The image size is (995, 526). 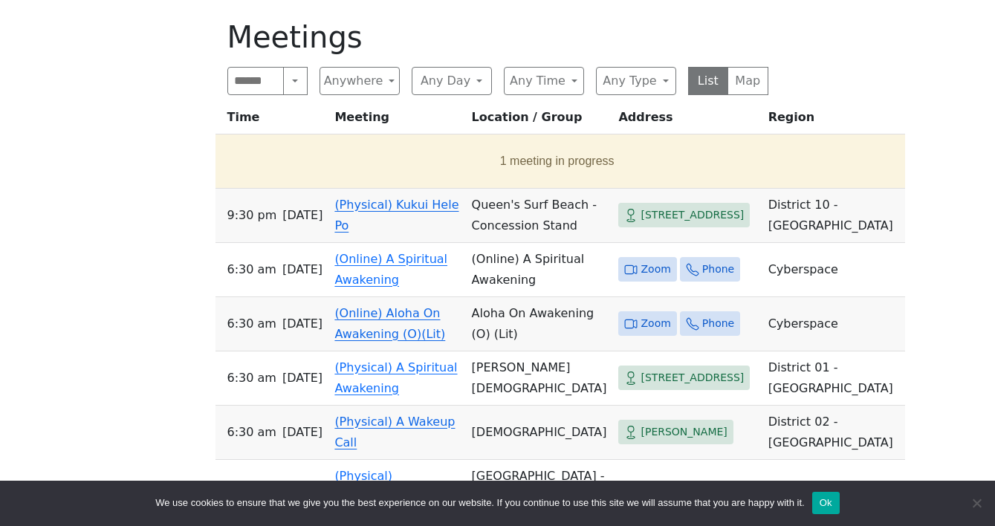 I want to click on button: 1 meeting in progress, so click(x=558, y=161).